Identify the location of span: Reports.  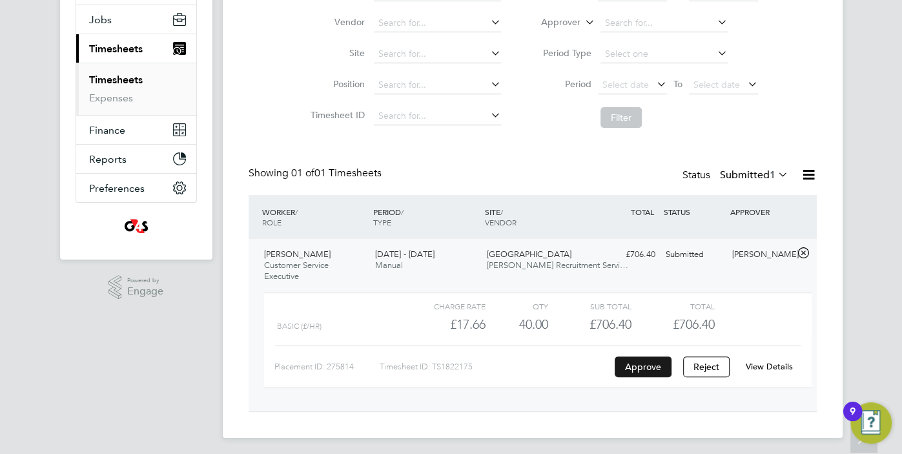
(108, 159).